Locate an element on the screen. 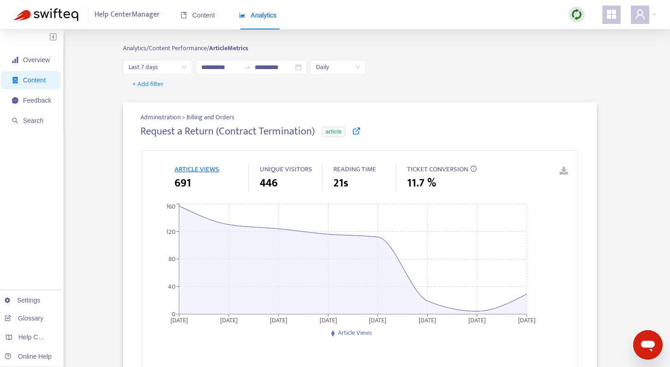 This screenshot has height=367, width=670. span: container is located at coordinates (15, 80).